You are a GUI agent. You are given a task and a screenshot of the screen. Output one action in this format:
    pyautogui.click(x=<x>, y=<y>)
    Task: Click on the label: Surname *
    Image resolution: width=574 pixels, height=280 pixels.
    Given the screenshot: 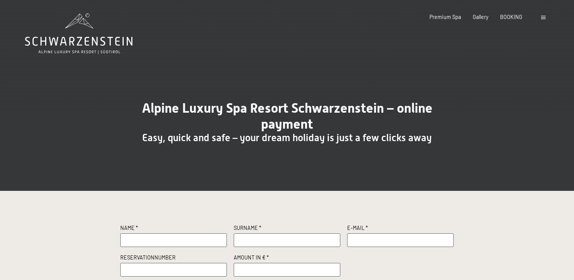 What is the action you would take?
    pyautogui.click(x=287, y=229)
    